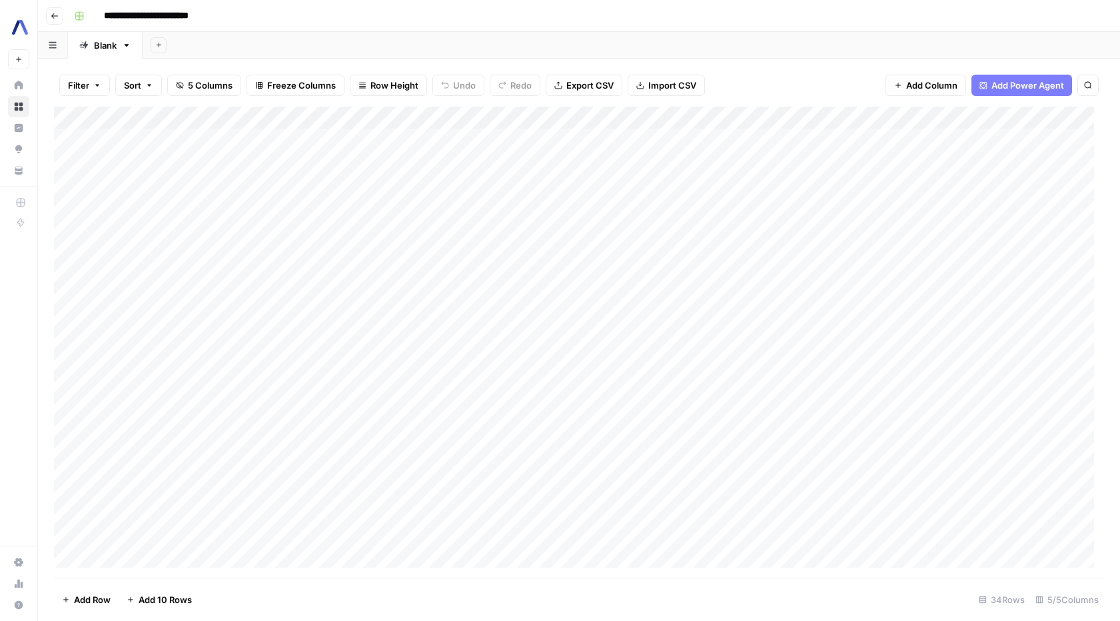 This screenshot has height=621, width=1120. I want to click on button: Add 10 Rows, so click(159, 599).